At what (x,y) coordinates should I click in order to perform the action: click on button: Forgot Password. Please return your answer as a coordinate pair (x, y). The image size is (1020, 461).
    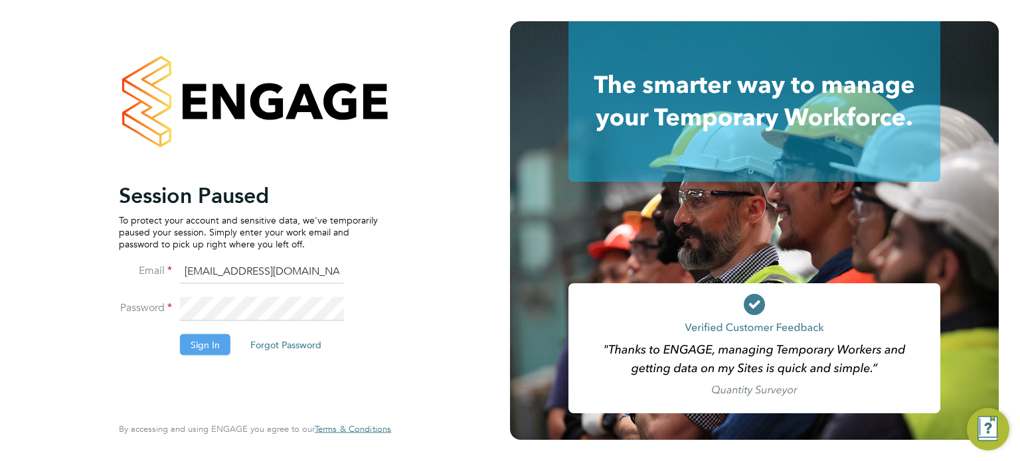
    Looking at the image, I should click on (286, 345).